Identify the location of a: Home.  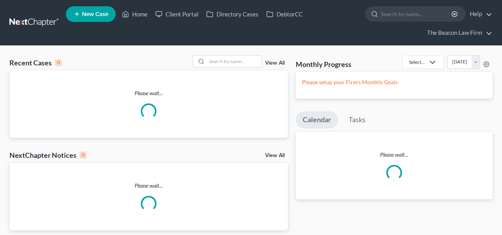
(134, 14).